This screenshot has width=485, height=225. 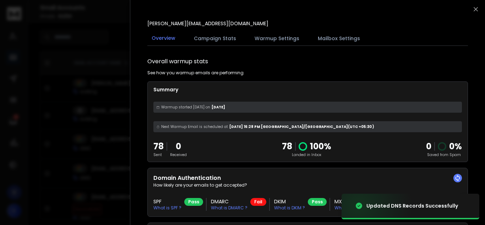 I want to click on div: Updated DNS Records Successfully, so click(x=412, y=205).